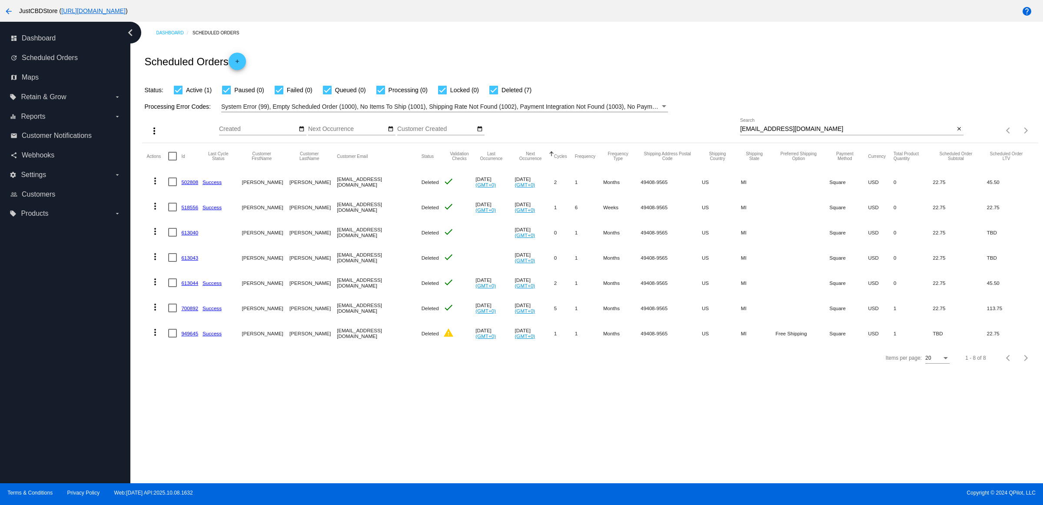 The width and height of the screenshot is (1043, 505). Describe the element at coordinates (1009, 130) in the screenshot. I see `button: Previous page` at that location.